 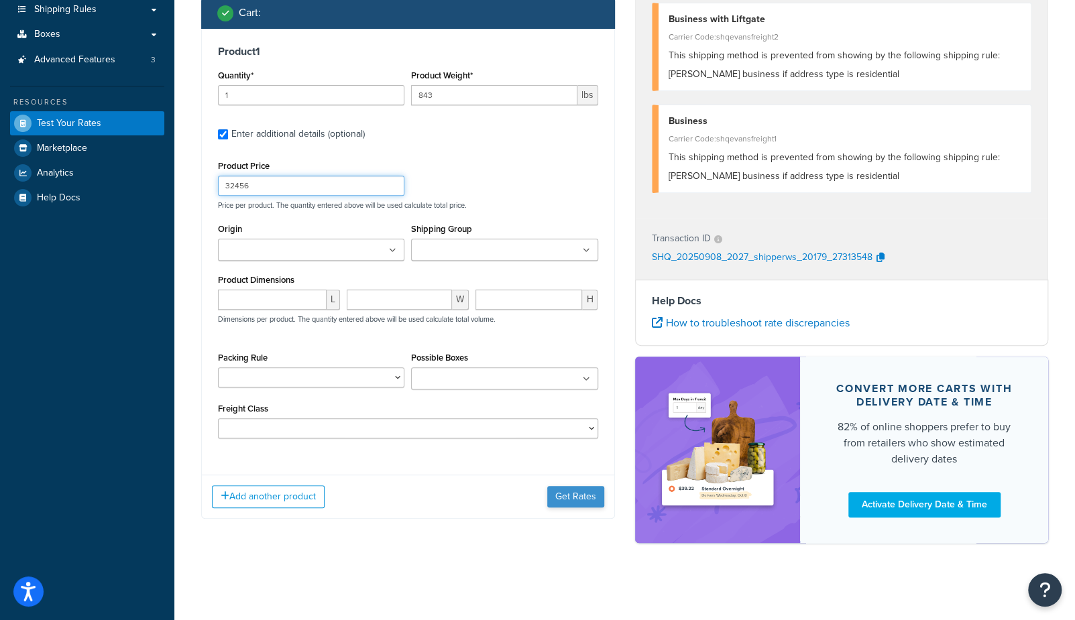 I want to click on label: Possible Boxes, so click(x=439, y=358).